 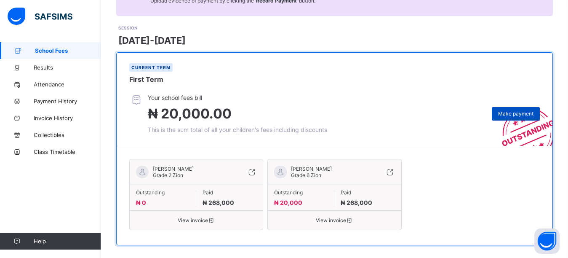 What do you see at coordinates (141, 202) in the screenshot?
I see `span: ₦ 0` at bounding box center [141, 202].